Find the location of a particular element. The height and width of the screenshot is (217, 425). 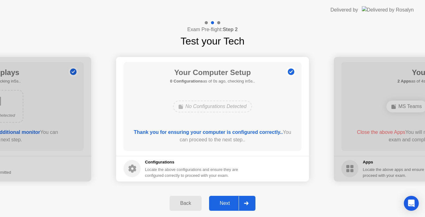

div: You can proceed to the next step.. is located at coordinates (213, 136).